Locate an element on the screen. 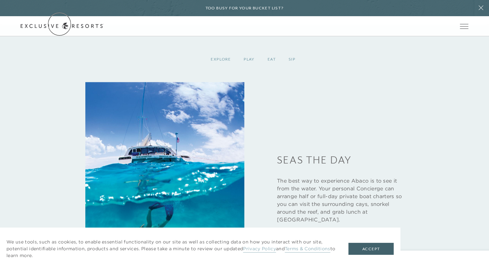  div: EAT is located at coordinates (272, 59).